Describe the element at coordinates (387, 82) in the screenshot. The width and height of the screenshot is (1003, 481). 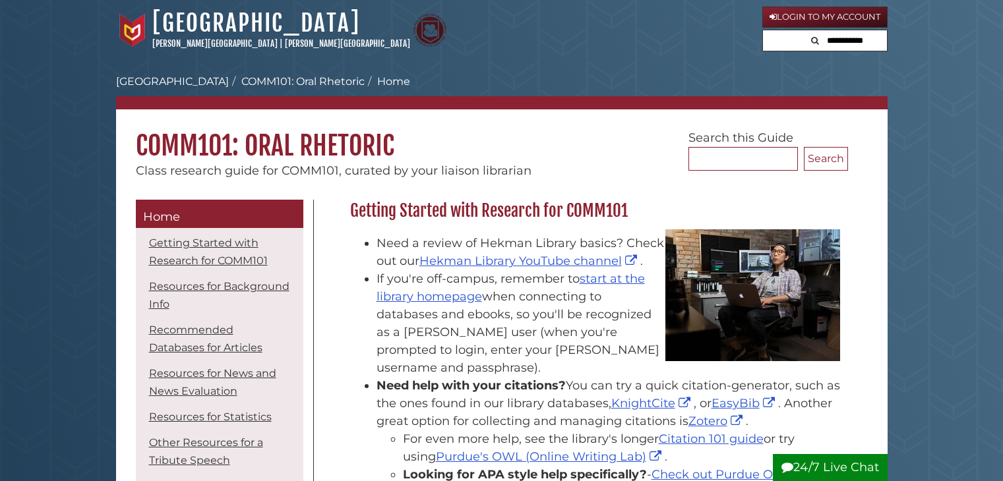
I see `li: Home` at that location.